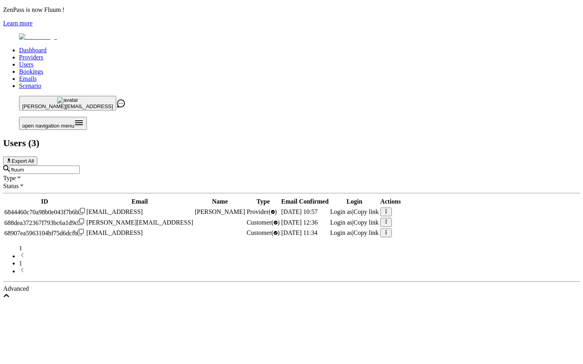 The width and height of the screenshot is (583, 364). I want to click on div: Status, so click(291, 186).